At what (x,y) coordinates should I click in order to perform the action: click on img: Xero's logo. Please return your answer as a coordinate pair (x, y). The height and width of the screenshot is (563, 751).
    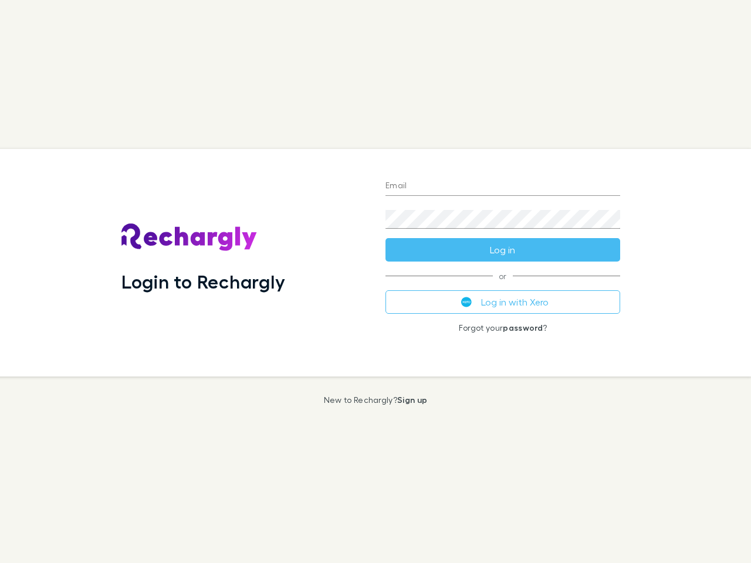
    Looking at the image, I should click on (467, 302).